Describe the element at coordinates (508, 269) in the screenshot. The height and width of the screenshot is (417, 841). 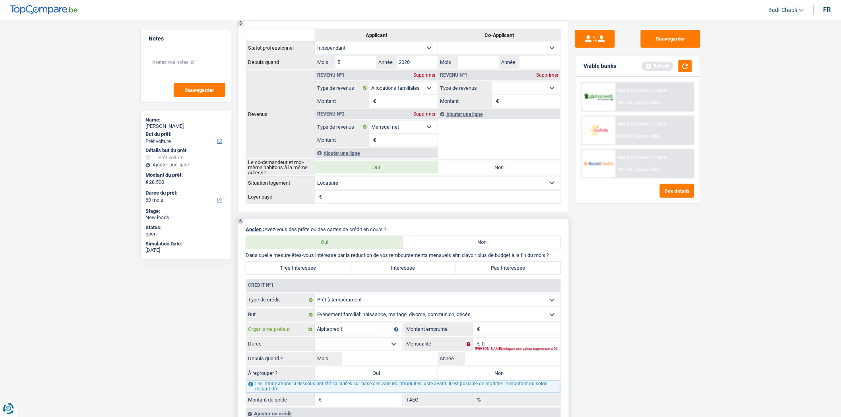
I see `label: Pas Intéressée` at that location.